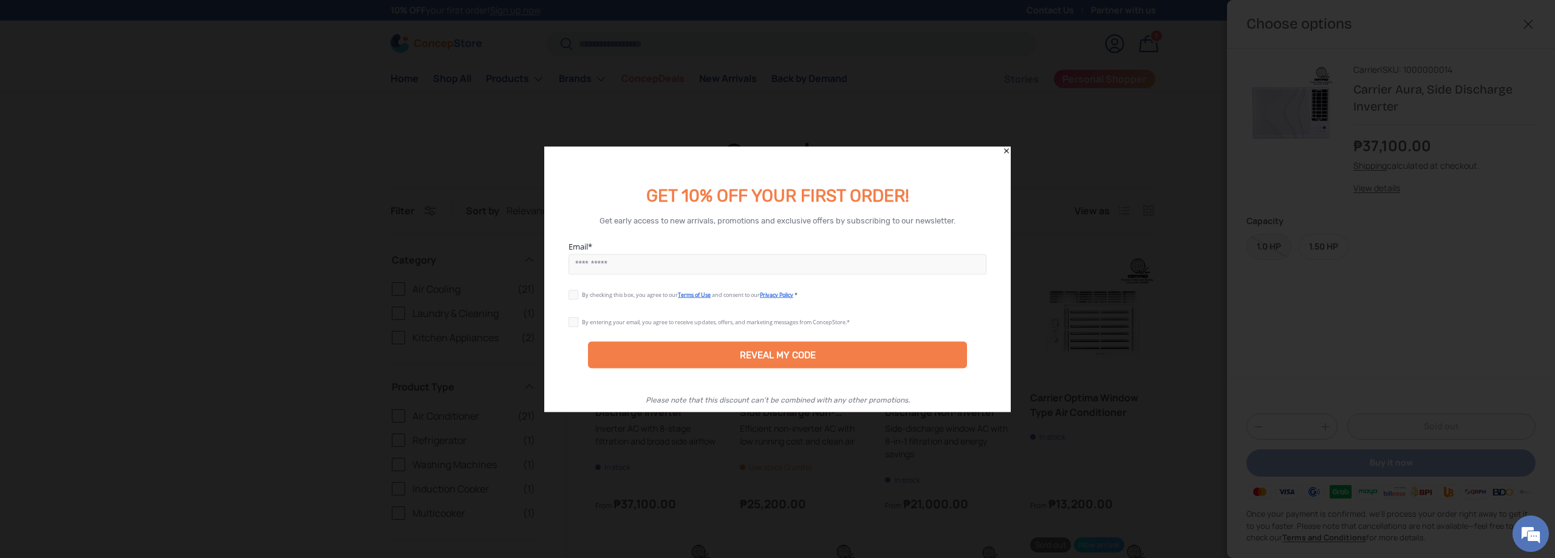 This screenshot has width=1555, height=558. Describe the element at coordinates (716, 321) in the screenshot. I see `div: By entering your email, you agree to receive updates, offers, and marketing messages from ConcepS...` at that location.